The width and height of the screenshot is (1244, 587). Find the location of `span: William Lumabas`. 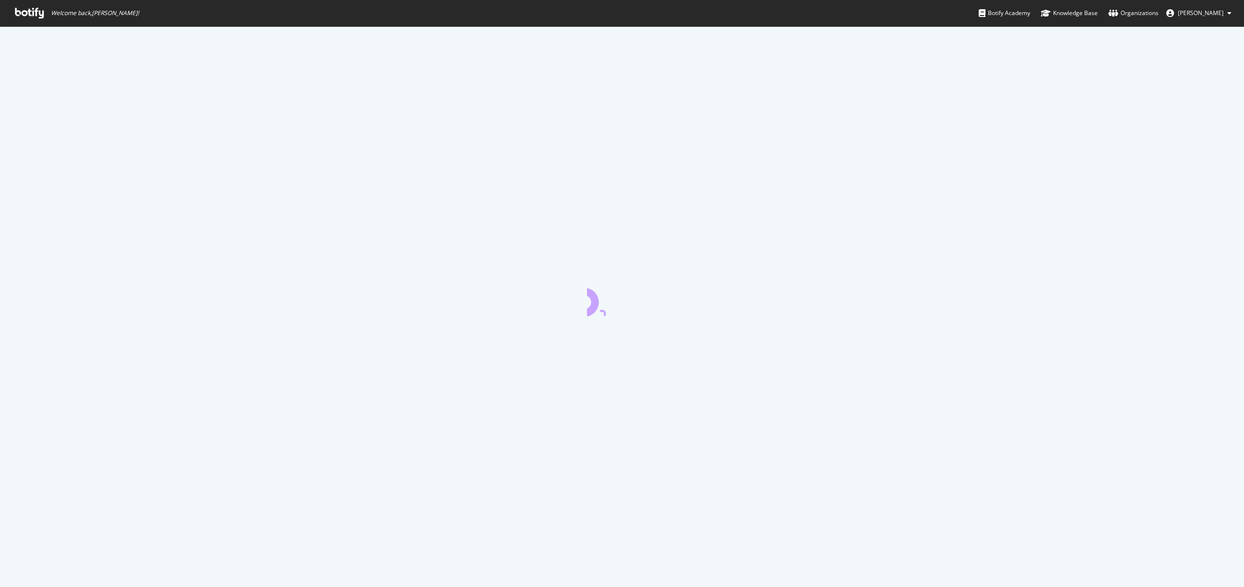

span: William Lumabas is located at coordinates (1201, 13).